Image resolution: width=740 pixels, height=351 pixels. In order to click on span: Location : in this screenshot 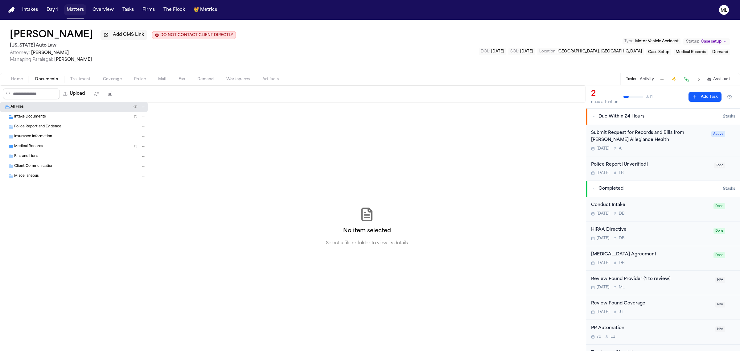, I will do `click(548, 51)`.